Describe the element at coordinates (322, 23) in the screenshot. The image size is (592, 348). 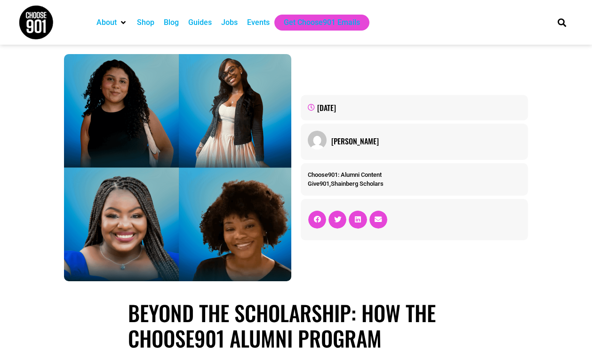
I see `div: Get Choose901 Emails` at that location.